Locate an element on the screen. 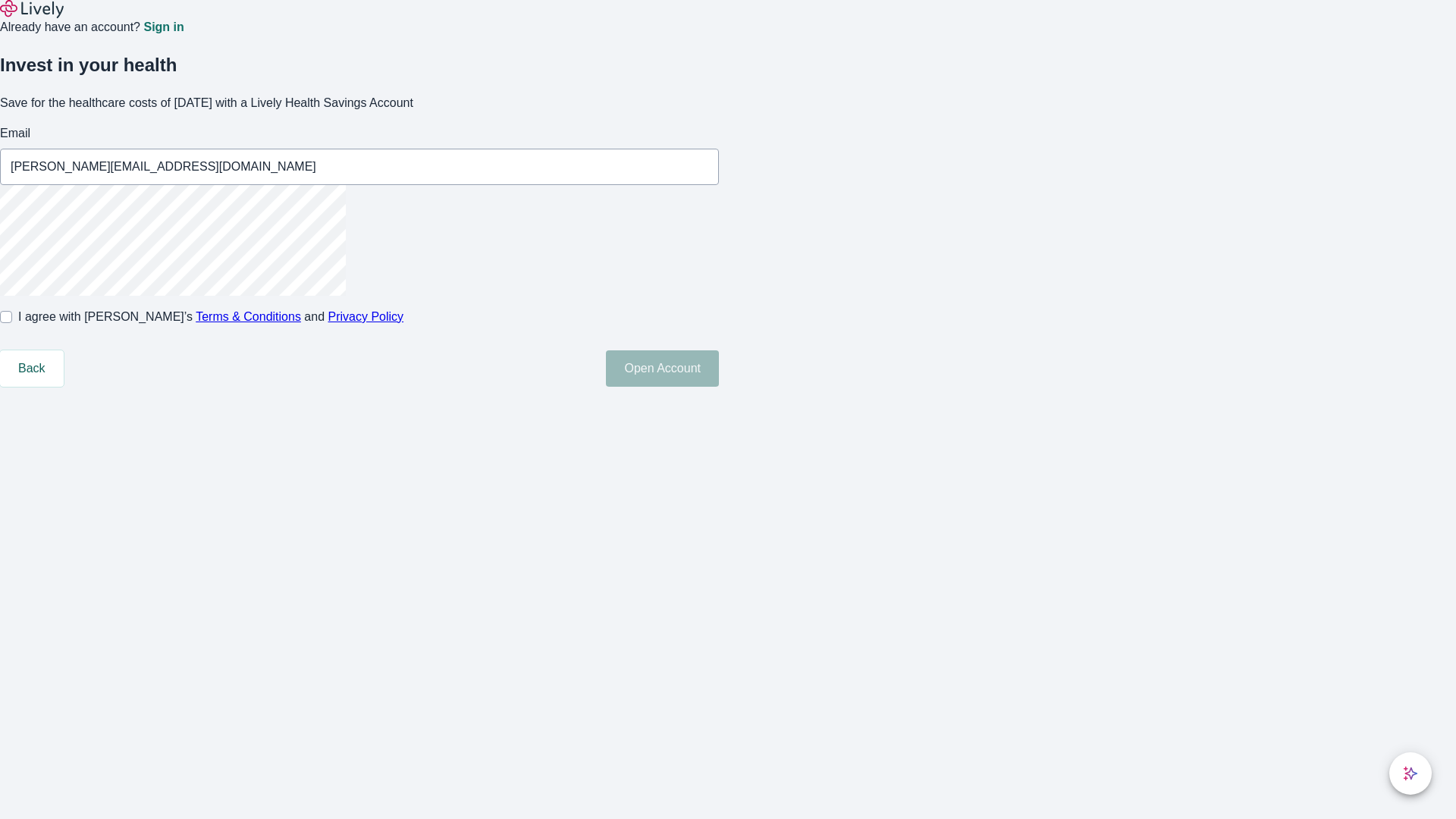  svg: Lively AI Assistant is located at coordinates (1410, 774).